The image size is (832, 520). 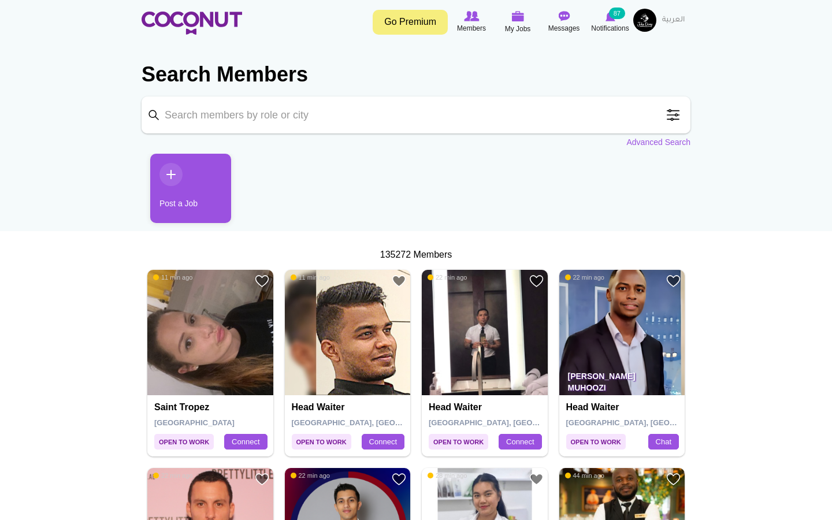 What do you see at coordinates (564, 28) in the screenshot?
I see `span: Messages` at bounding box center [564, 28].